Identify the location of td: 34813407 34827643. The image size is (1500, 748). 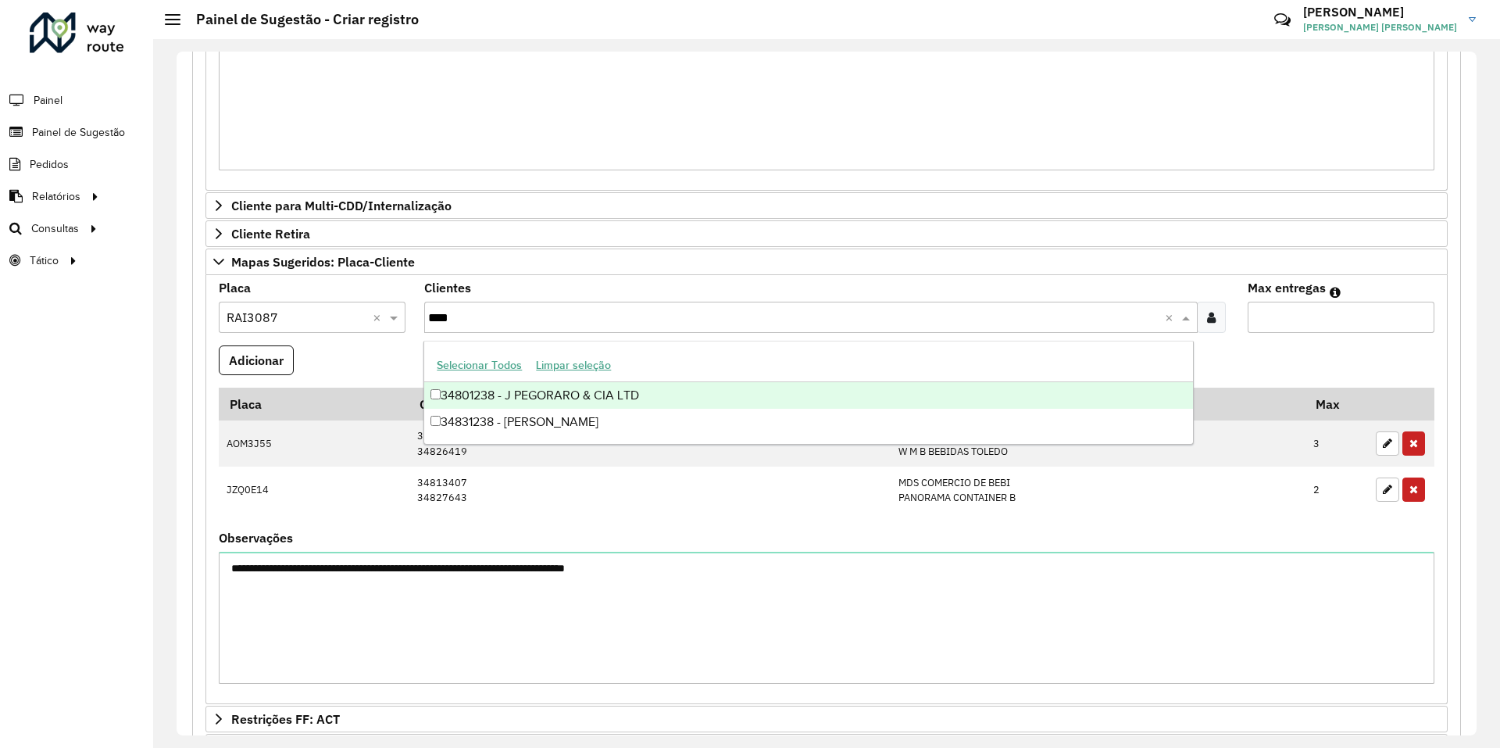
(650, 489).